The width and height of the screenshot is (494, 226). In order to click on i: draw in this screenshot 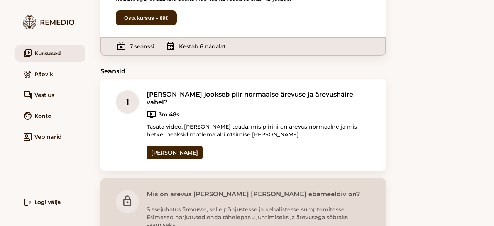, I will do `click(28, 74)`.